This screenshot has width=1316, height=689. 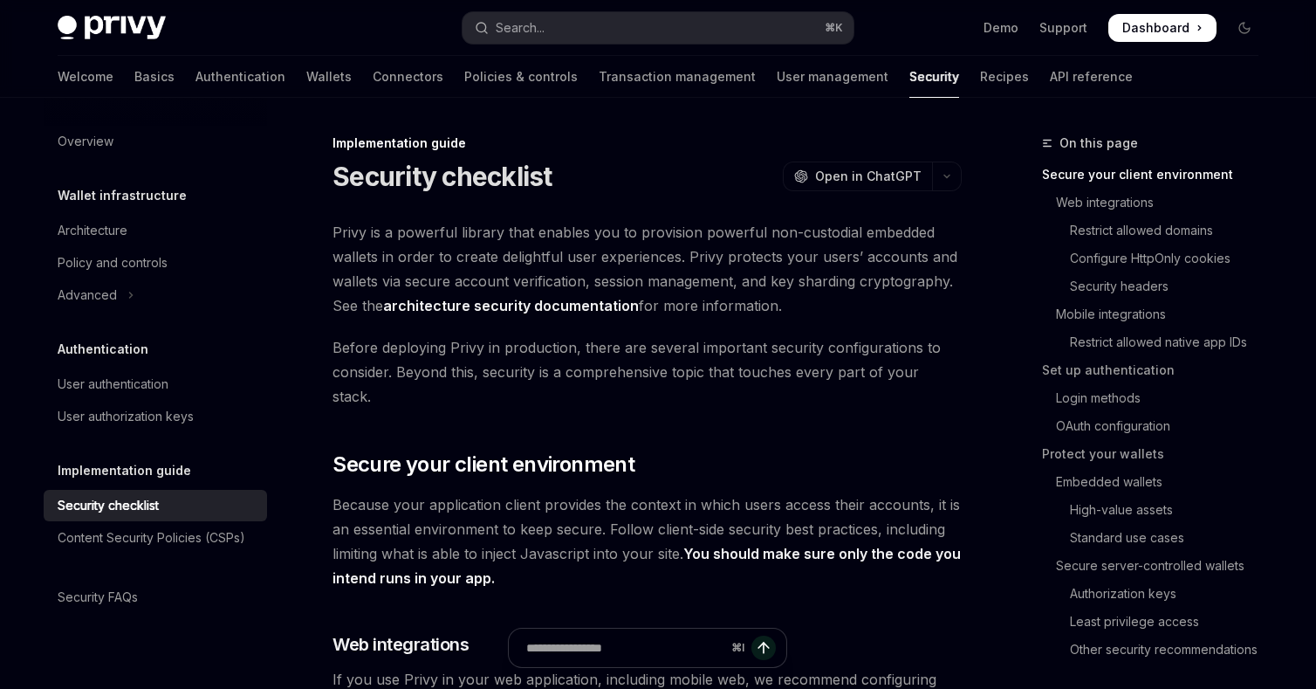 What do you see at coordinates (1157, 342) in the screenshot?
I see `a: Restrict allowed native app IDs` at bounding box center [1157, 342].